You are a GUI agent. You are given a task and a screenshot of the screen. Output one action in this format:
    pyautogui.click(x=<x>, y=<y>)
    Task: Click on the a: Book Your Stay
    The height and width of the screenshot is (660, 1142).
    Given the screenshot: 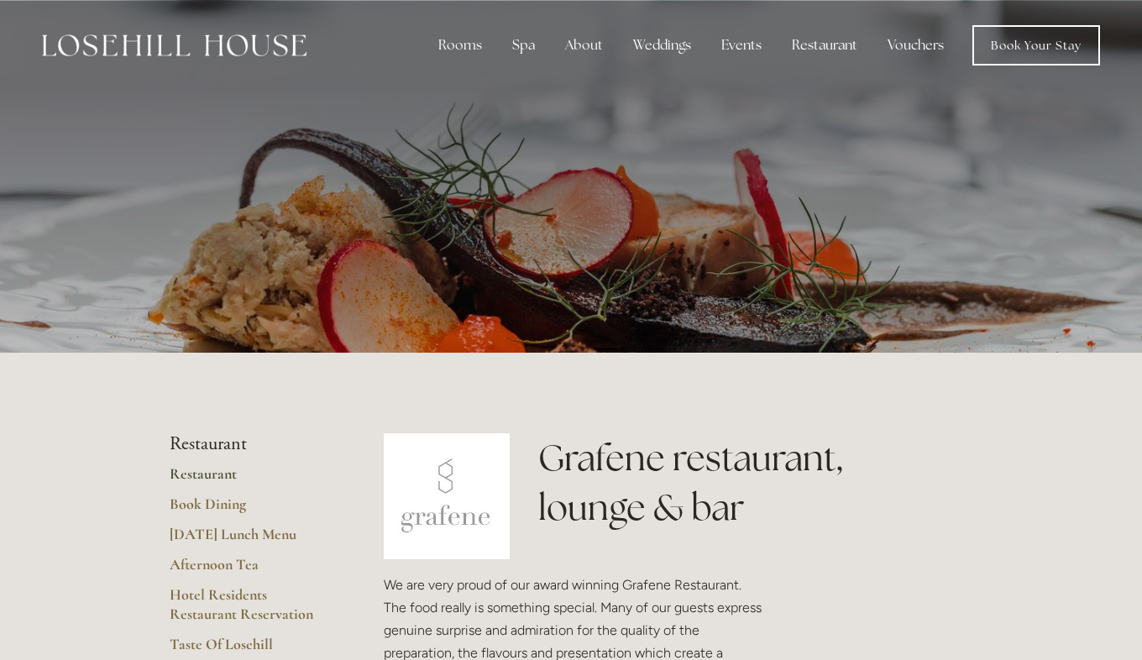 What is the action you would take?
    pyautogui.click(x=1037, y=45)
    